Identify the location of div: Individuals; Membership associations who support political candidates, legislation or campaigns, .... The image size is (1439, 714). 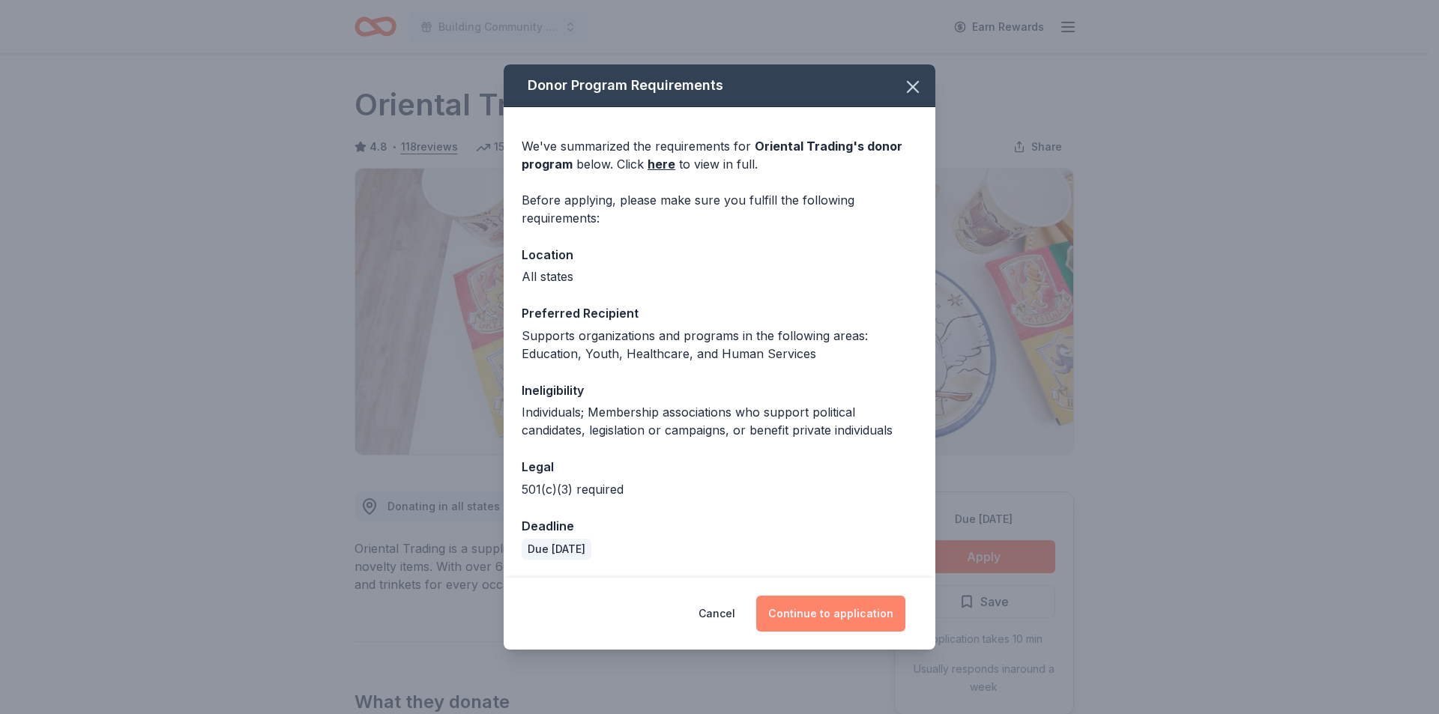
(720, 421).